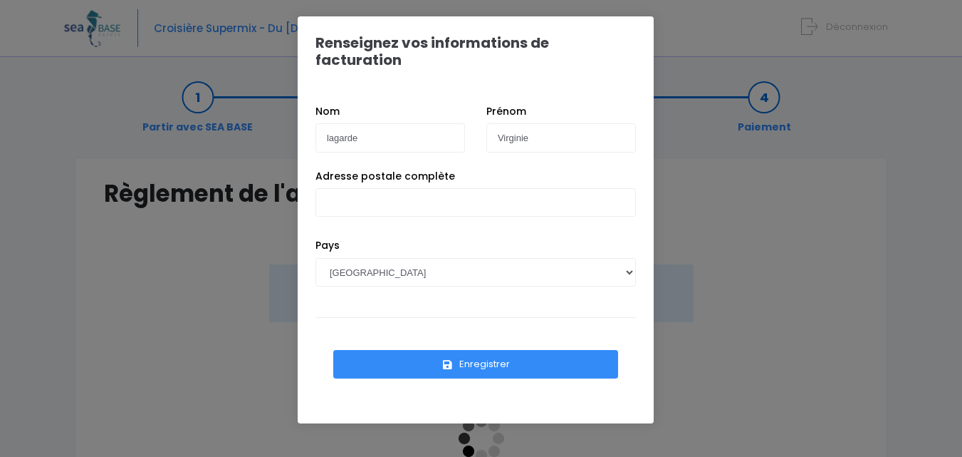 This screenshot has height=457, width=962. What do you see at coordinates (385, 176) in the screenshot?
I see `label: Adresse postale complète` at bounding box center [385, 176].